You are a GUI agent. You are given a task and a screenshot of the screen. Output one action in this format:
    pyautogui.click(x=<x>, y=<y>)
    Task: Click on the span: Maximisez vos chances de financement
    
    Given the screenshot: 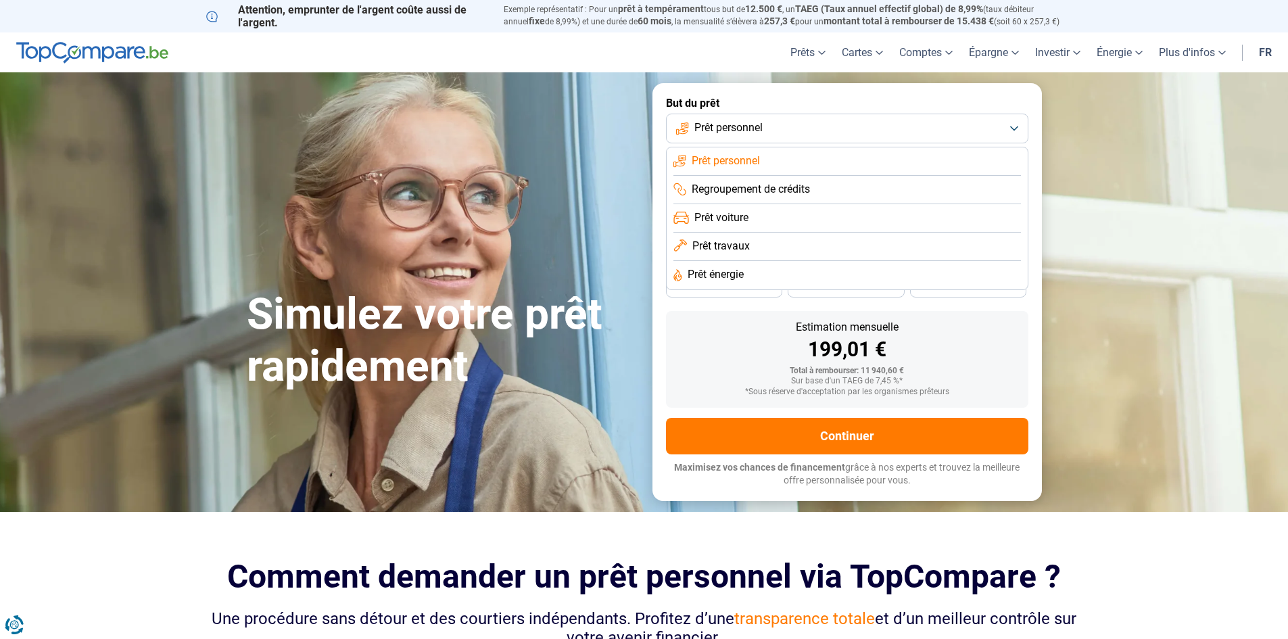 What is the action you would take?
    pyautogui.click(x=759, y=467)
    